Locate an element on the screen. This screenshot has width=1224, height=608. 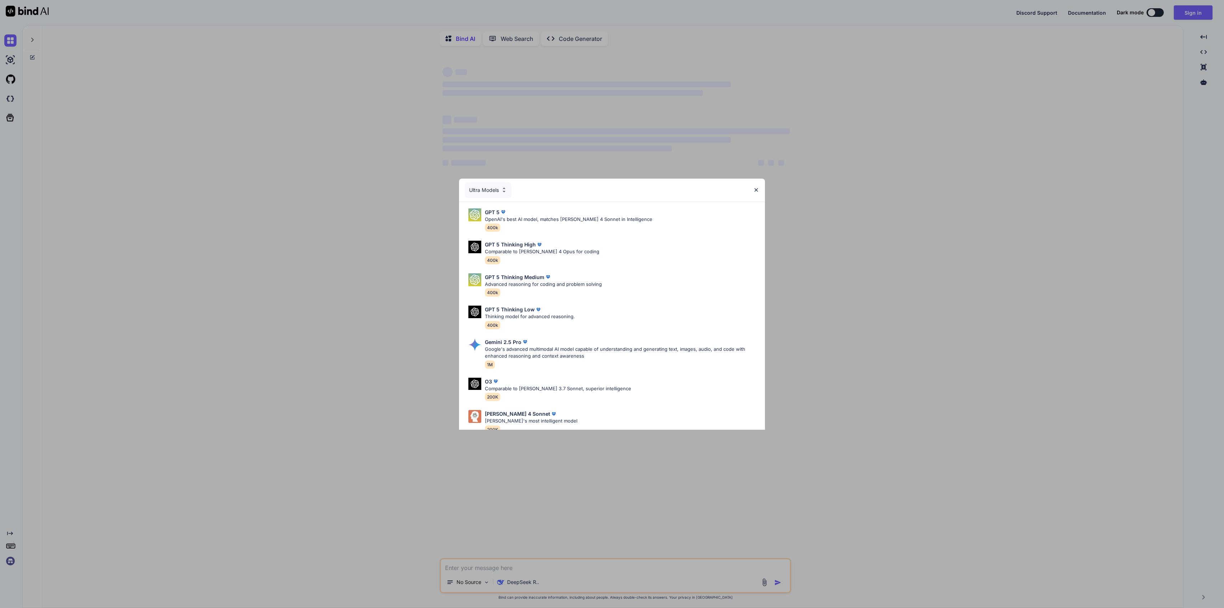
img: close is located at coordinates (756, 190).